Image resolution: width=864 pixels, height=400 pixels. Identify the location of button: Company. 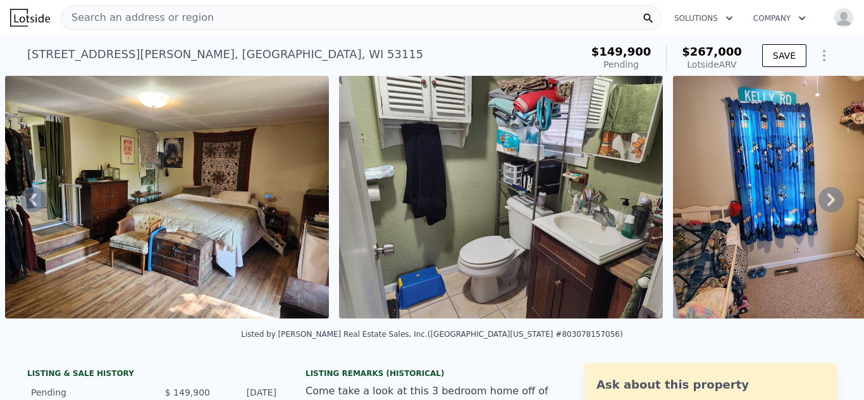
(779, 18).